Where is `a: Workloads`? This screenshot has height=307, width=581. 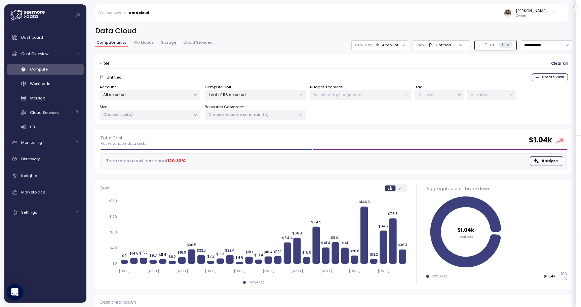 a: Workloads is located at coordinates (45, 84).